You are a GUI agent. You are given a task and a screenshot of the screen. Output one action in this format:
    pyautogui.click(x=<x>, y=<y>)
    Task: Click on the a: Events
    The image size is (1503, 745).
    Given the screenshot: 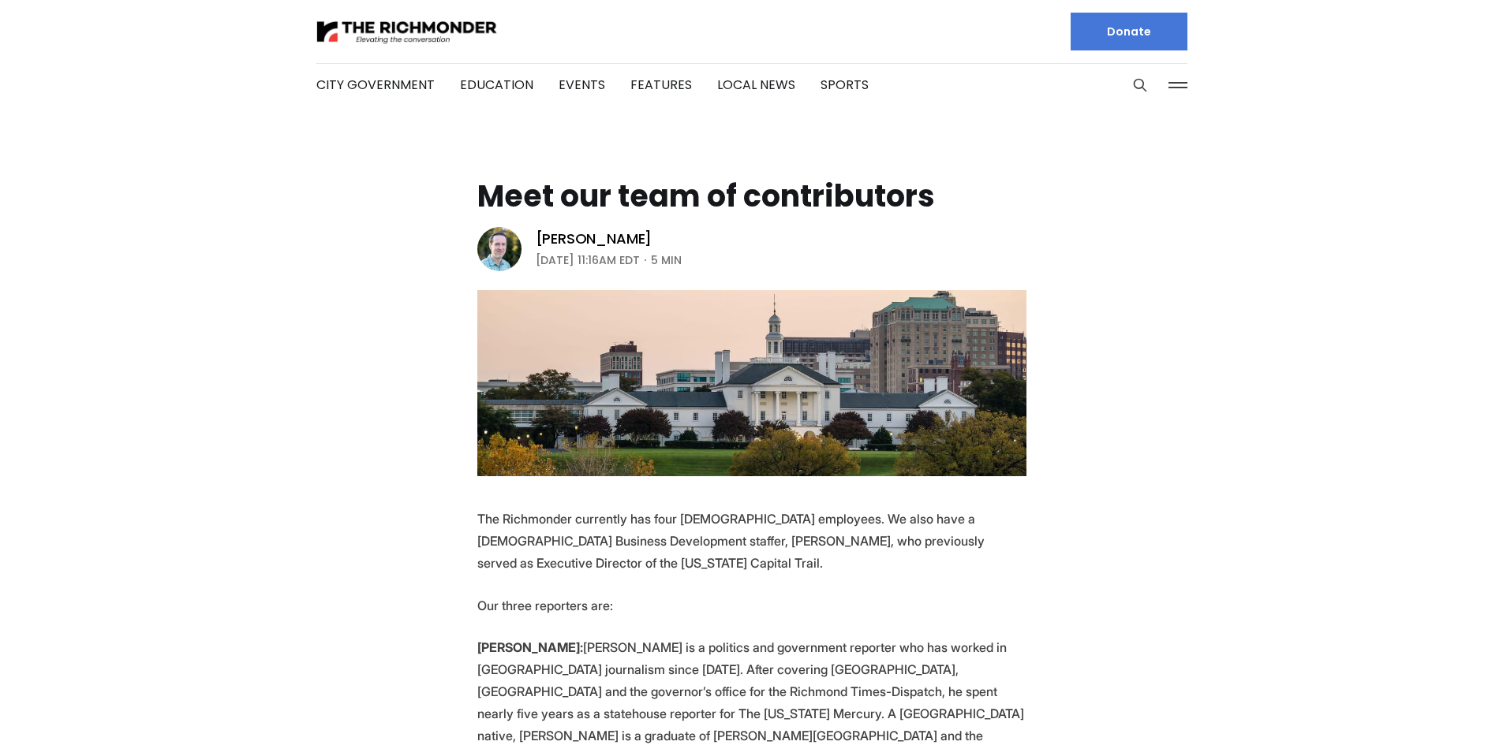 What is the action you would take?
    pyautogui.click(x=581, y=84)
    